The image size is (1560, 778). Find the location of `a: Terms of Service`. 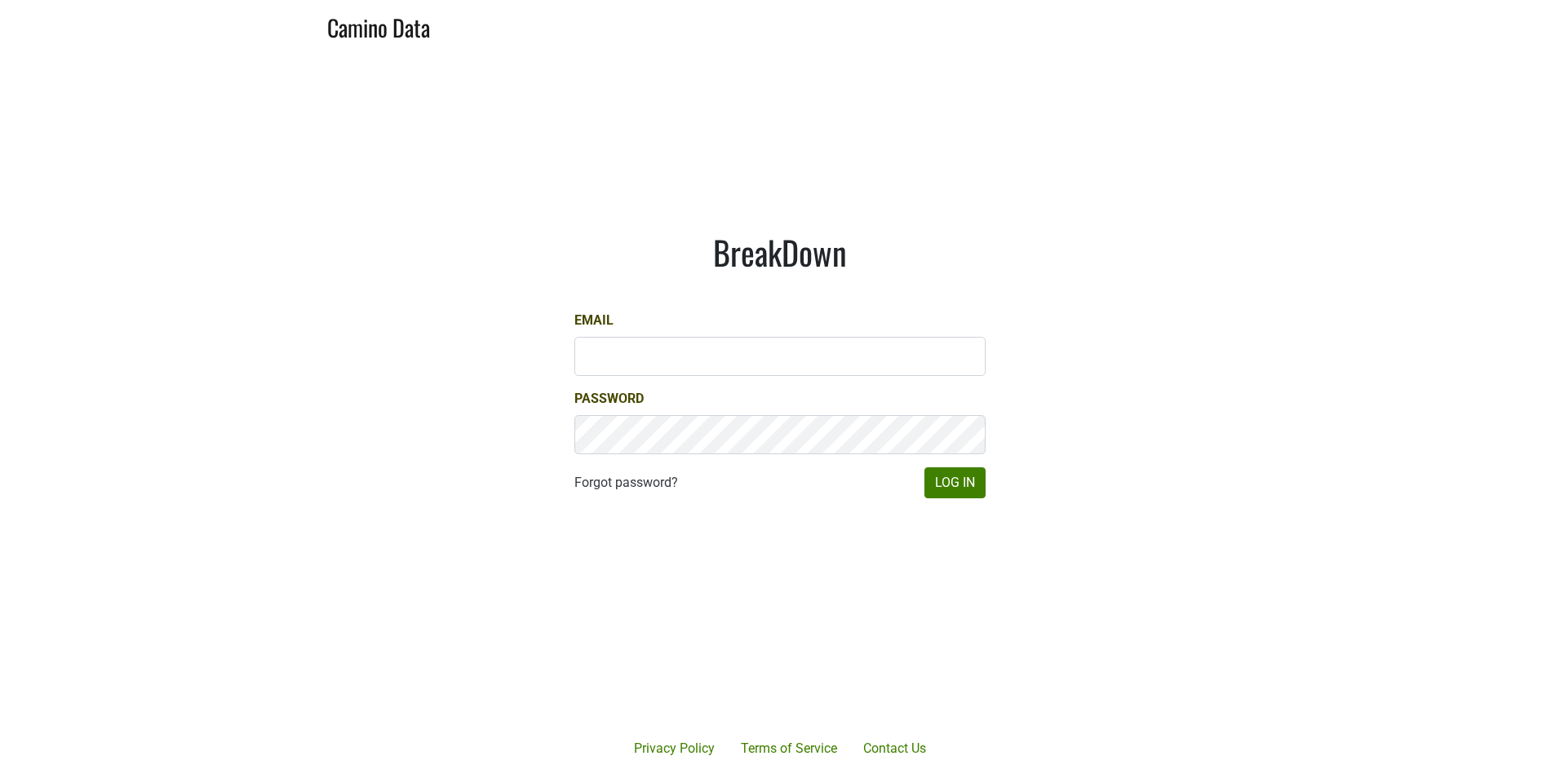

a: Terms of Service is located at coordinates (789, 749).